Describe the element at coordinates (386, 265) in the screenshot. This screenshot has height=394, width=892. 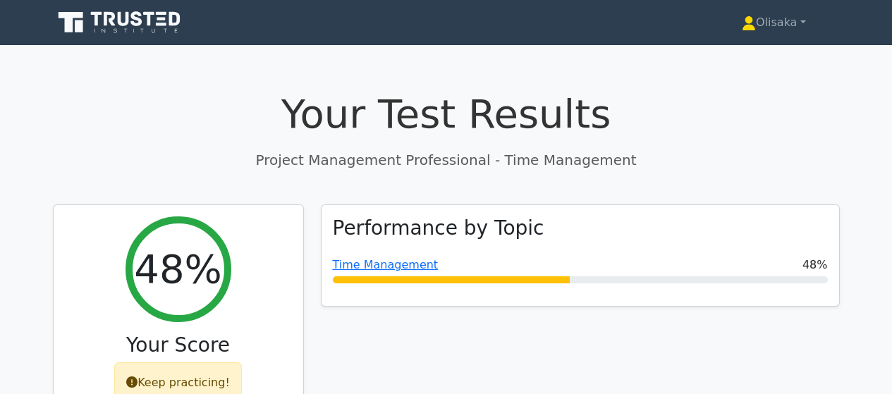
I see `a: Time Management` at that location.